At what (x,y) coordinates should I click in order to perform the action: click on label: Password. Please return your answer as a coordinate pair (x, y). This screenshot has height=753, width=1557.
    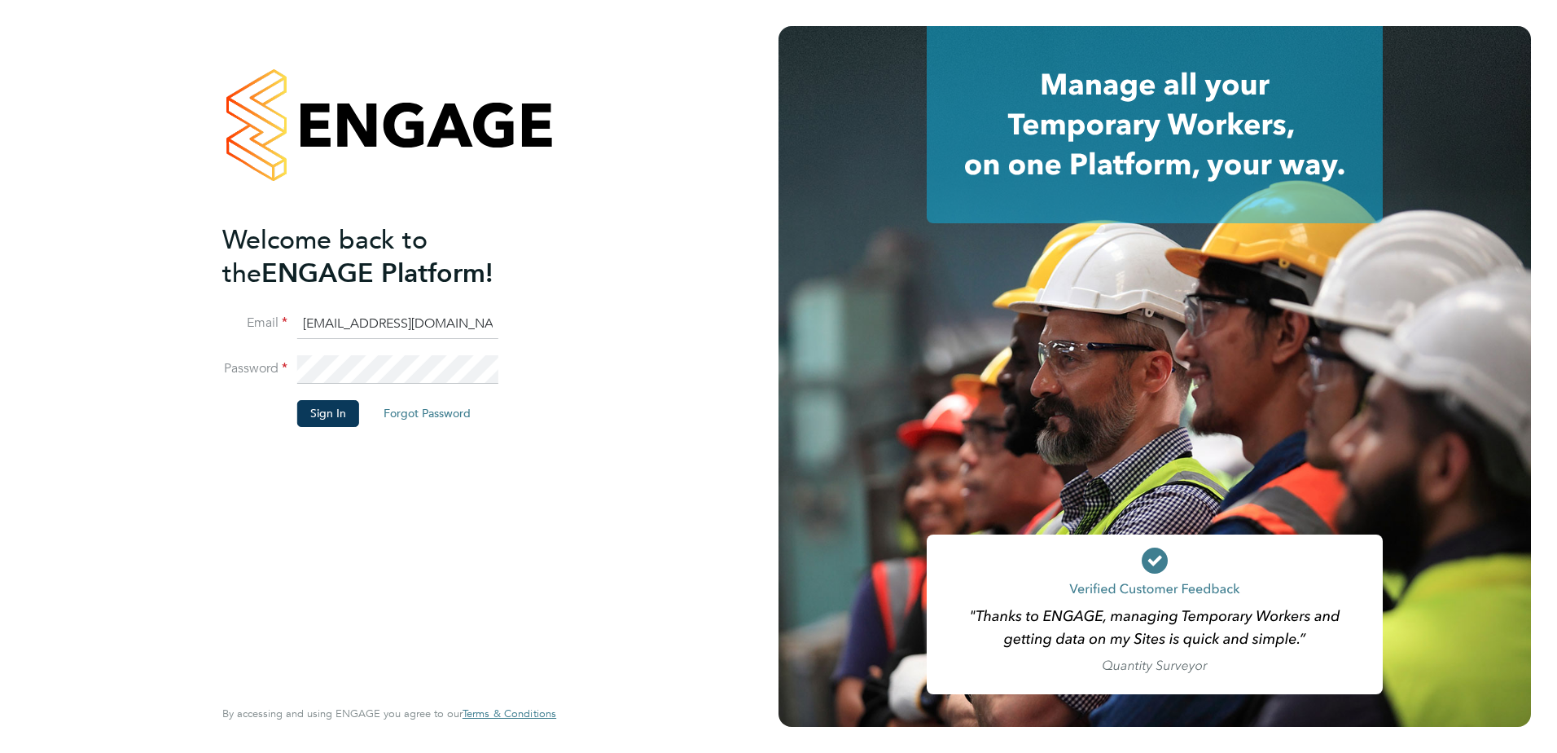
    Looking at the image, I should click on (255, 368).